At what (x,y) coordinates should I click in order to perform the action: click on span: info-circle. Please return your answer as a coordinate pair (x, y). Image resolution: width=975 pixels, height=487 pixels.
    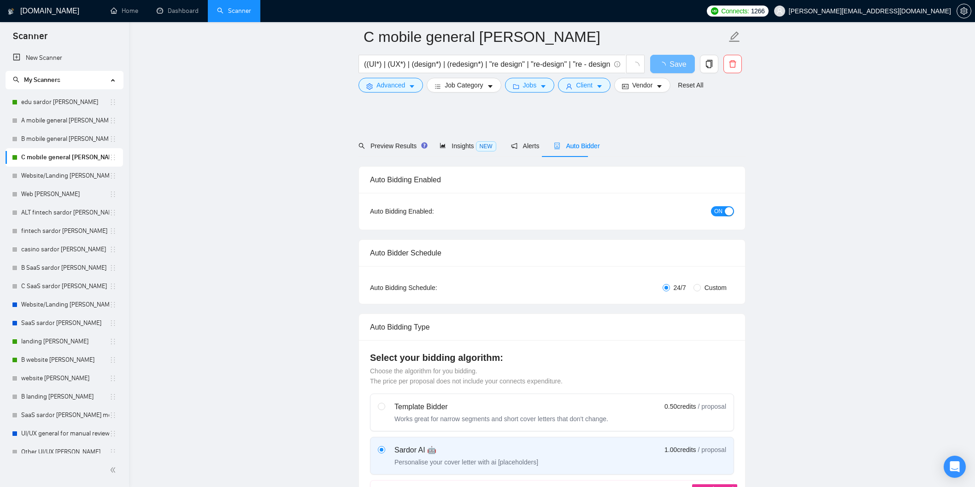
    Looking at the image, I should click on (617, 64).